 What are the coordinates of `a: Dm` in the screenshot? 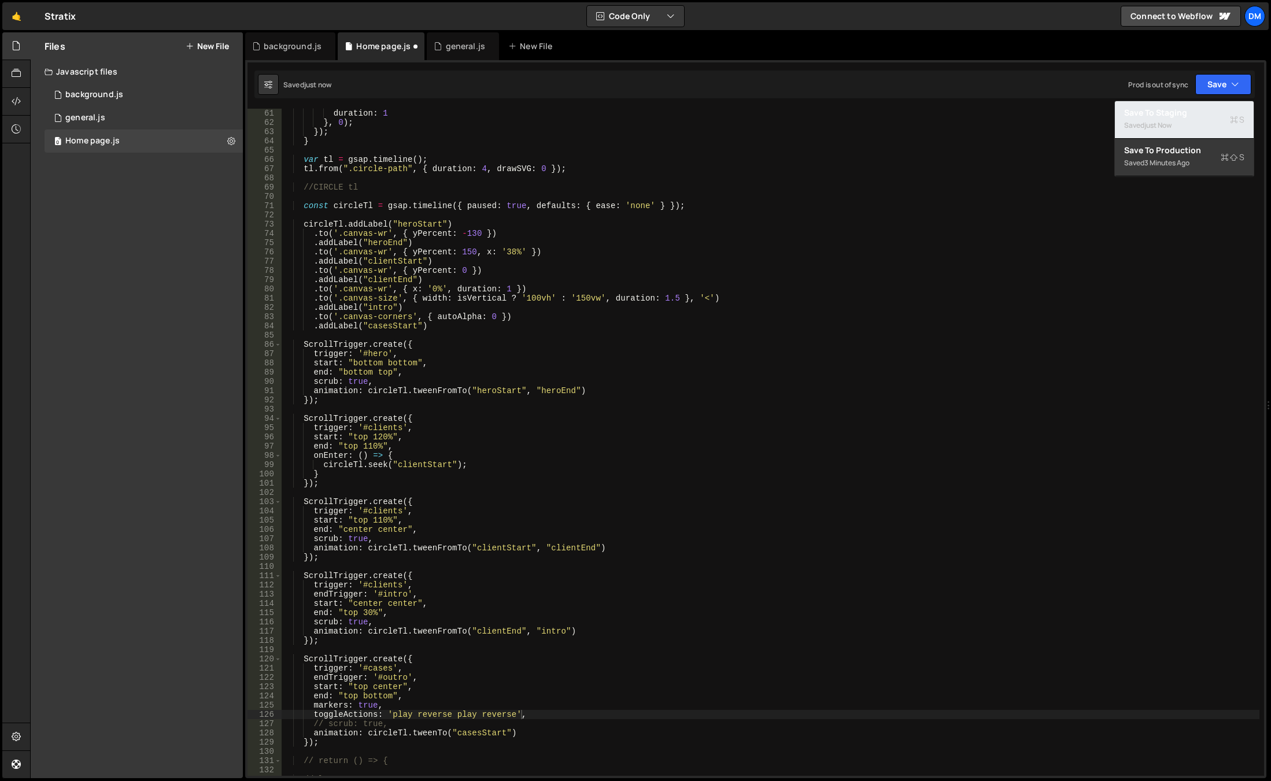 It's located at (1255, 16).